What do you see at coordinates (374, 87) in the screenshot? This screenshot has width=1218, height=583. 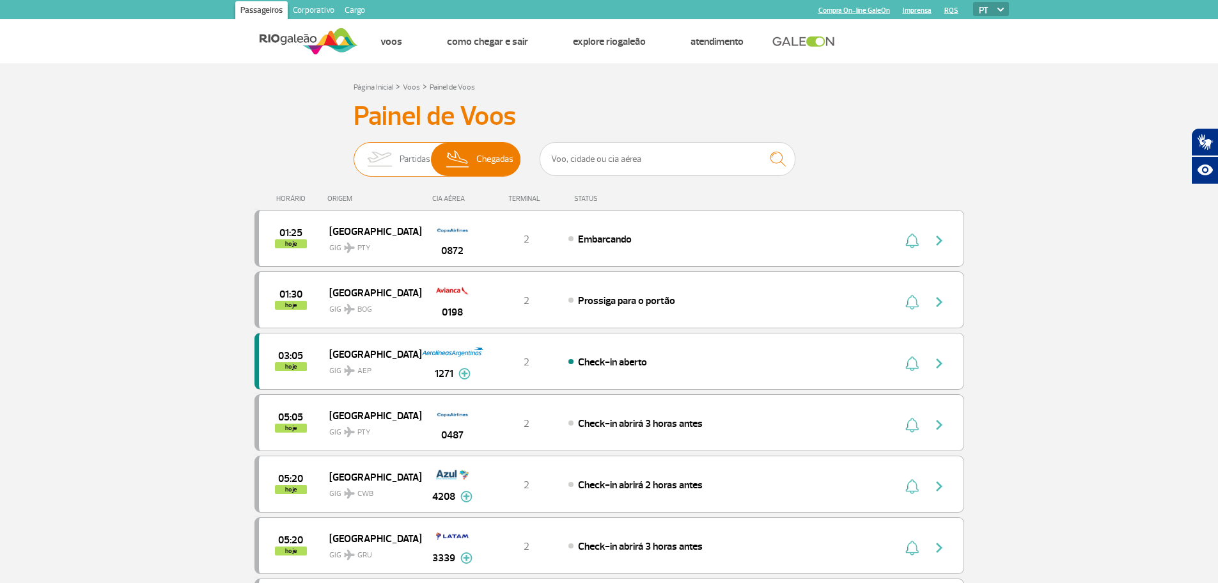 I see `a: Página Inicial` at bounding box center [374, 87].